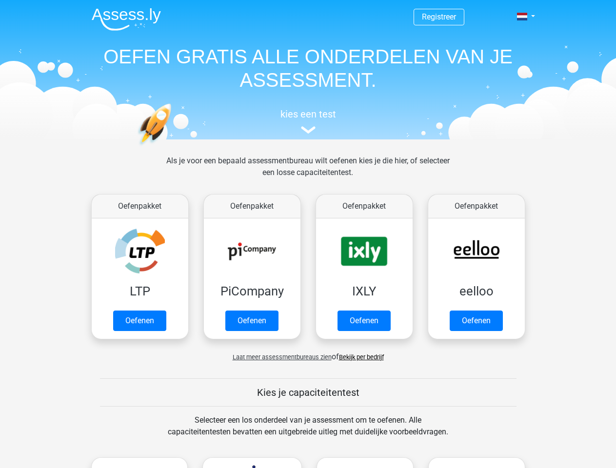  What do you see at coordinates (439, 17) in the screenshot?
I see `a: Registreer` at bounding box center [439, 17].